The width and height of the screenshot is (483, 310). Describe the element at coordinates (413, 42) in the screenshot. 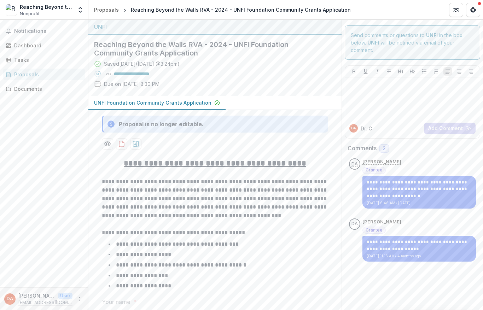

I see `div: Send comments or questions to in the box below. will be notified via email of your comment.` at that location.